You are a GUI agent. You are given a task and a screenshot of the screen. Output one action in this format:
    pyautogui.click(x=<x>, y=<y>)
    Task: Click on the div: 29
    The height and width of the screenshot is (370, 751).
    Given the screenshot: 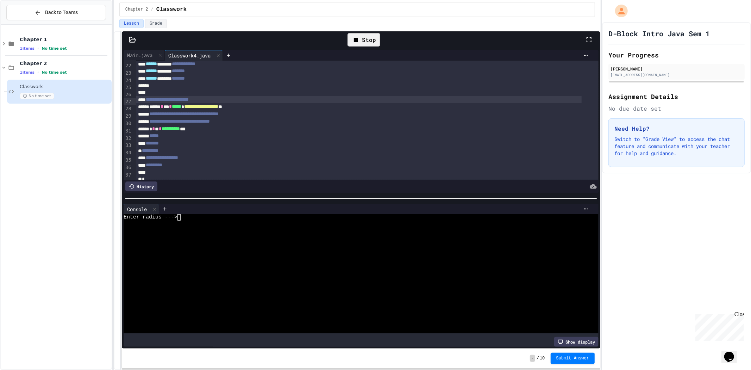 What is the action you would take?
    pyautogui.click(x=128, y=116)
    